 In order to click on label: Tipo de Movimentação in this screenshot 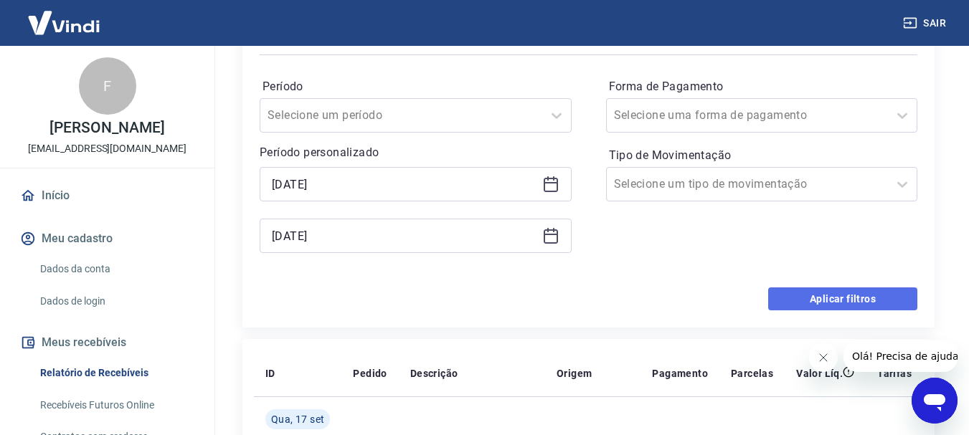, I will do `click(762, 156)`.